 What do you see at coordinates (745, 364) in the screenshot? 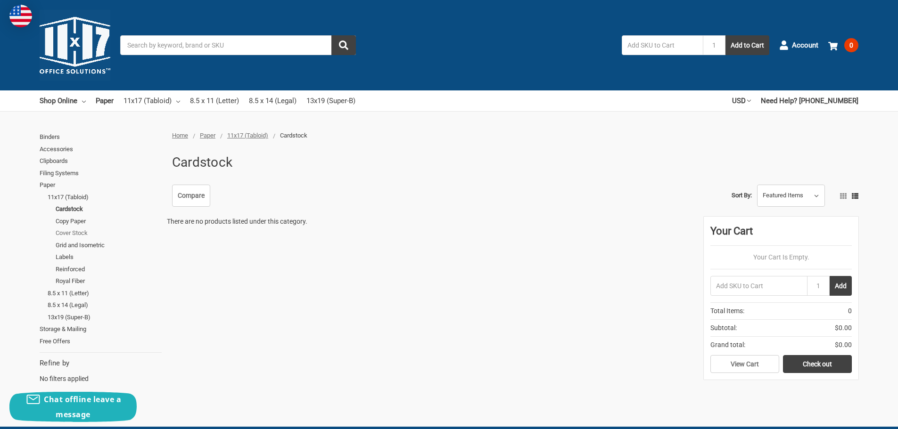
I see `a: View Cart` at bounding box center [745, 364].